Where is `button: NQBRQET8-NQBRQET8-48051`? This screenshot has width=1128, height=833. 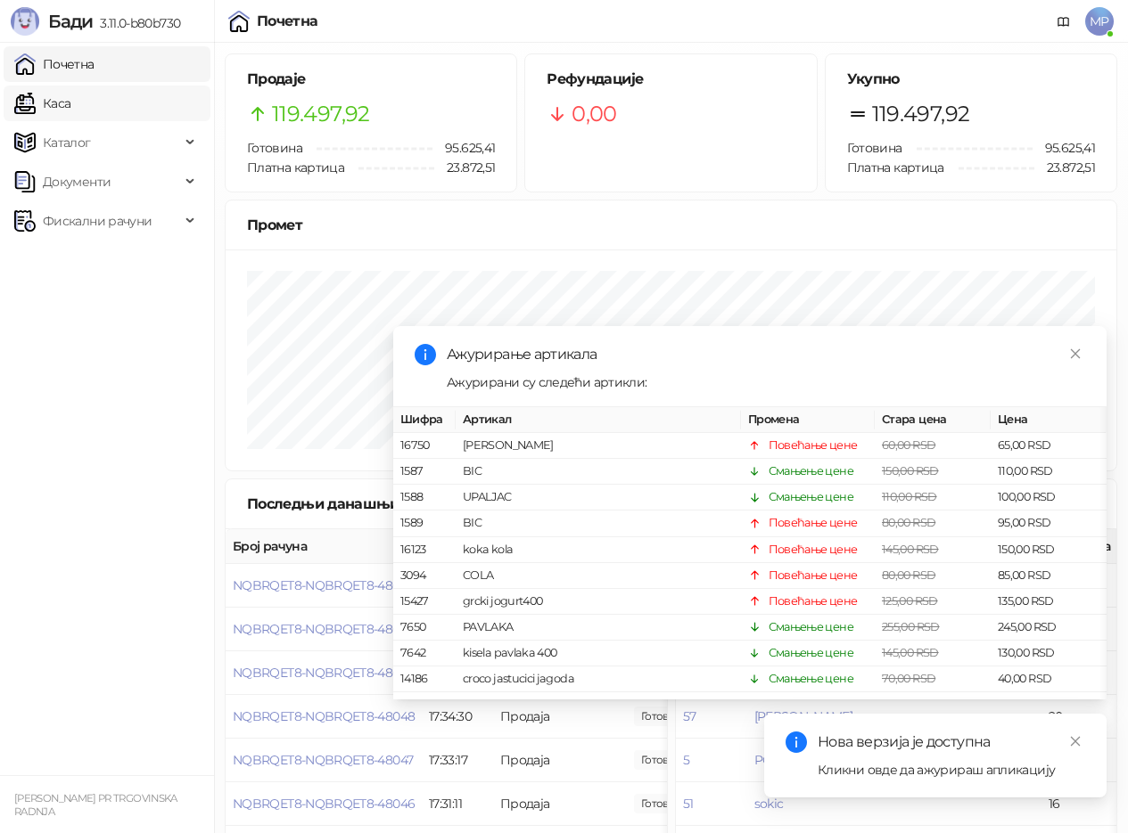 button: NQBRQET8-NQBRQET8-48051 is located at coordinates (321, 586).